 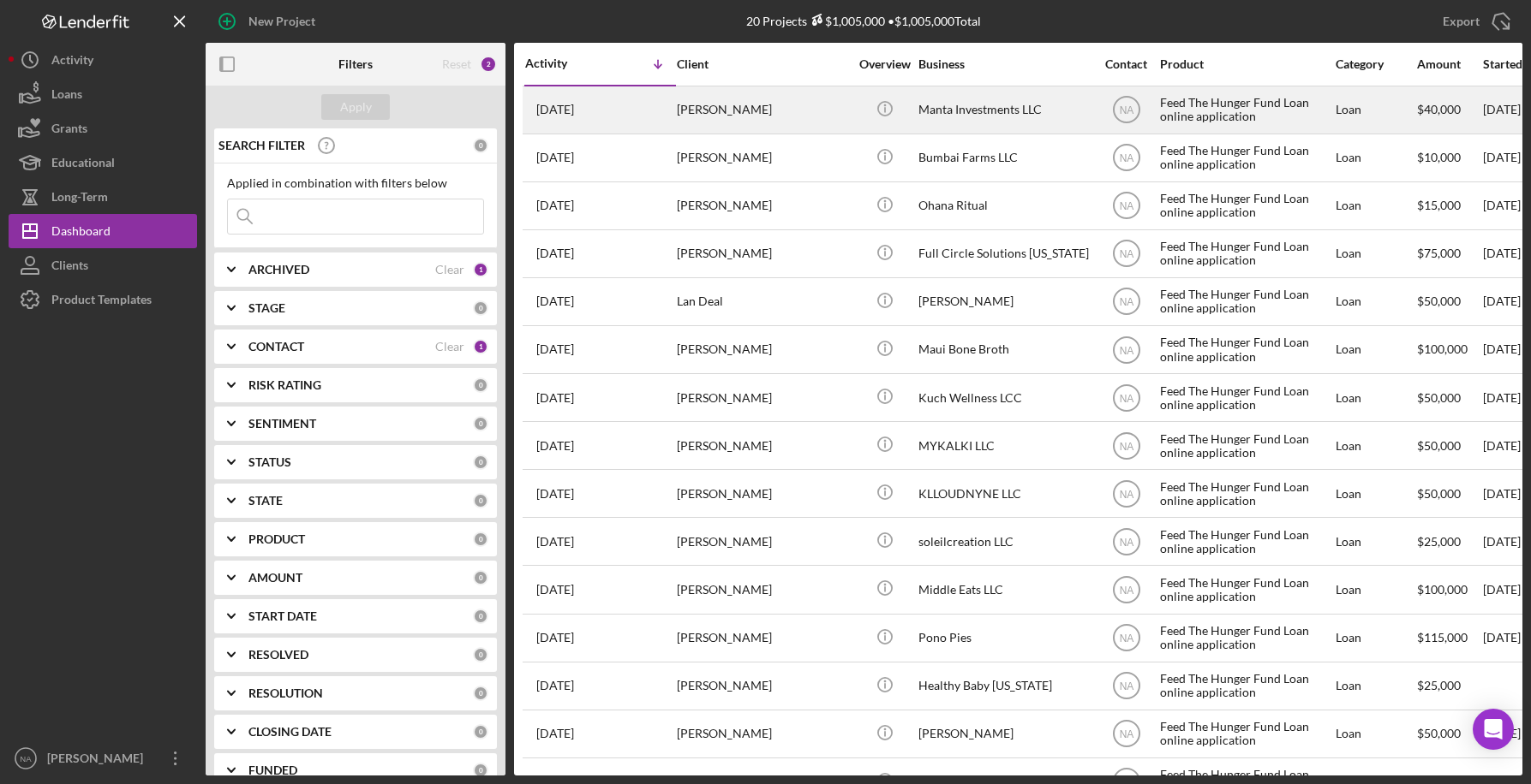 I want to click on button: Product Templates, so click(x=103, y=300).